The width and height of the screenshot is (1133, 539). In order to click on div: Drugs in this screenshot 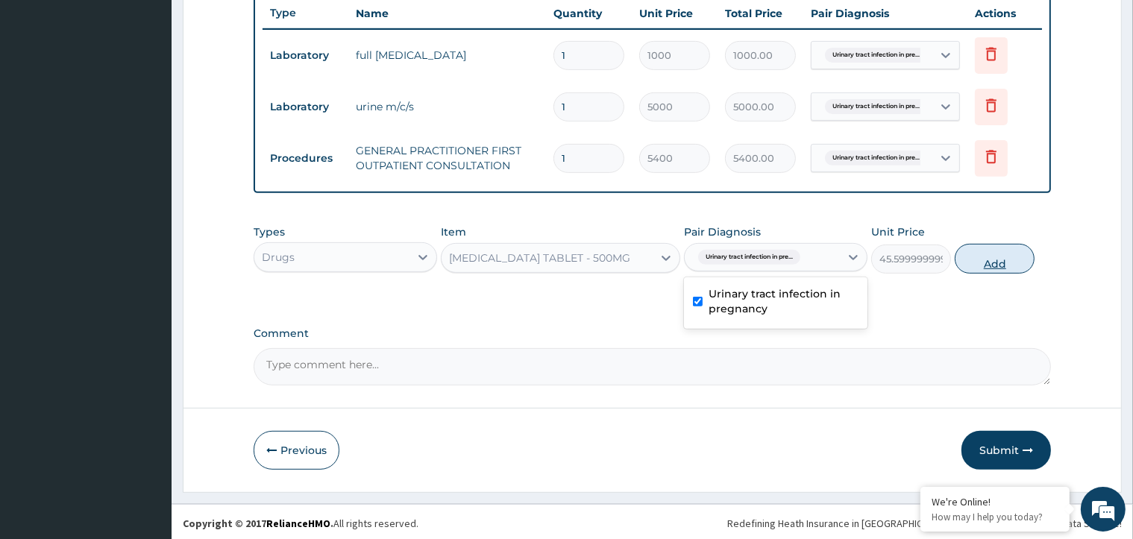, I will do `click(278, 257)`.